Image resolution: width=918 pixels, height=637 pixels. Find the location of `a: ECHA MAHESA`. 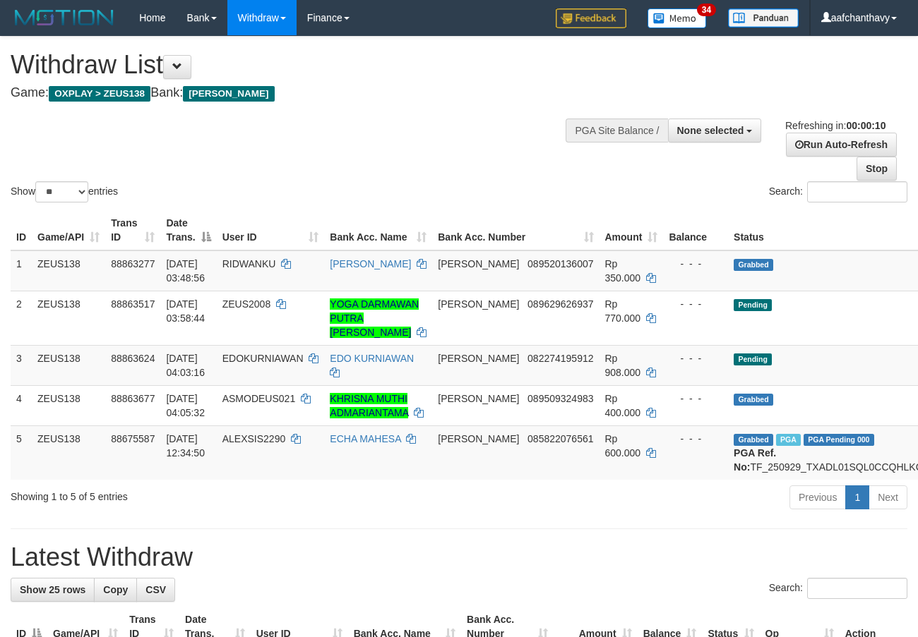

a: ECHA MAHESA is located at coordinates (365, 439).